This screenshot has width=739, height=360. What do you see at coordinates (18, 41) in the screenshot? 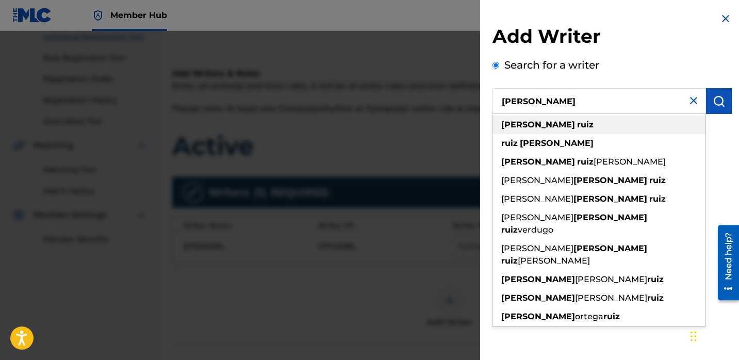
I see `div: Open Resource Center` at bounding box center [18, 41].